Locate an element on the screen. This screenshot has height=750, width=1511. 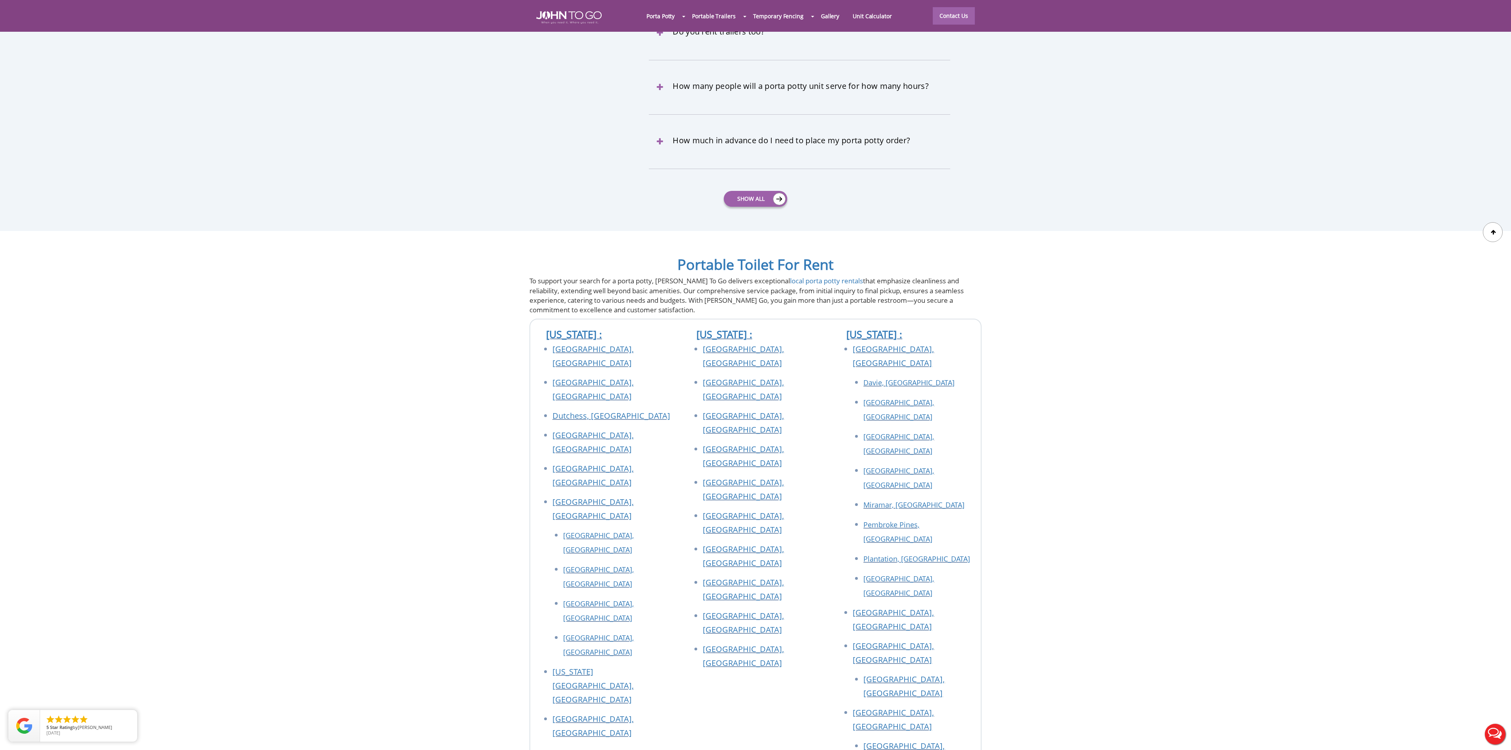
span: Star Rating is located at coordinates (61, 727).